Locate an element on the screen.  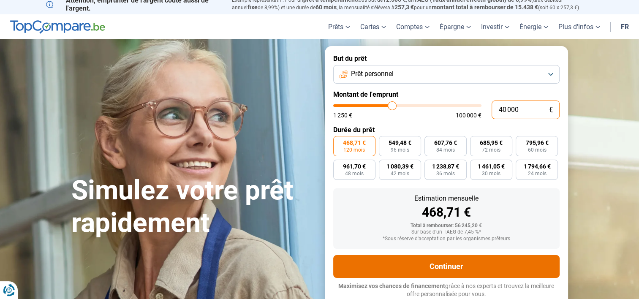
h1: Simulez votre prêt rapidement is located at coordinates (193, 207).